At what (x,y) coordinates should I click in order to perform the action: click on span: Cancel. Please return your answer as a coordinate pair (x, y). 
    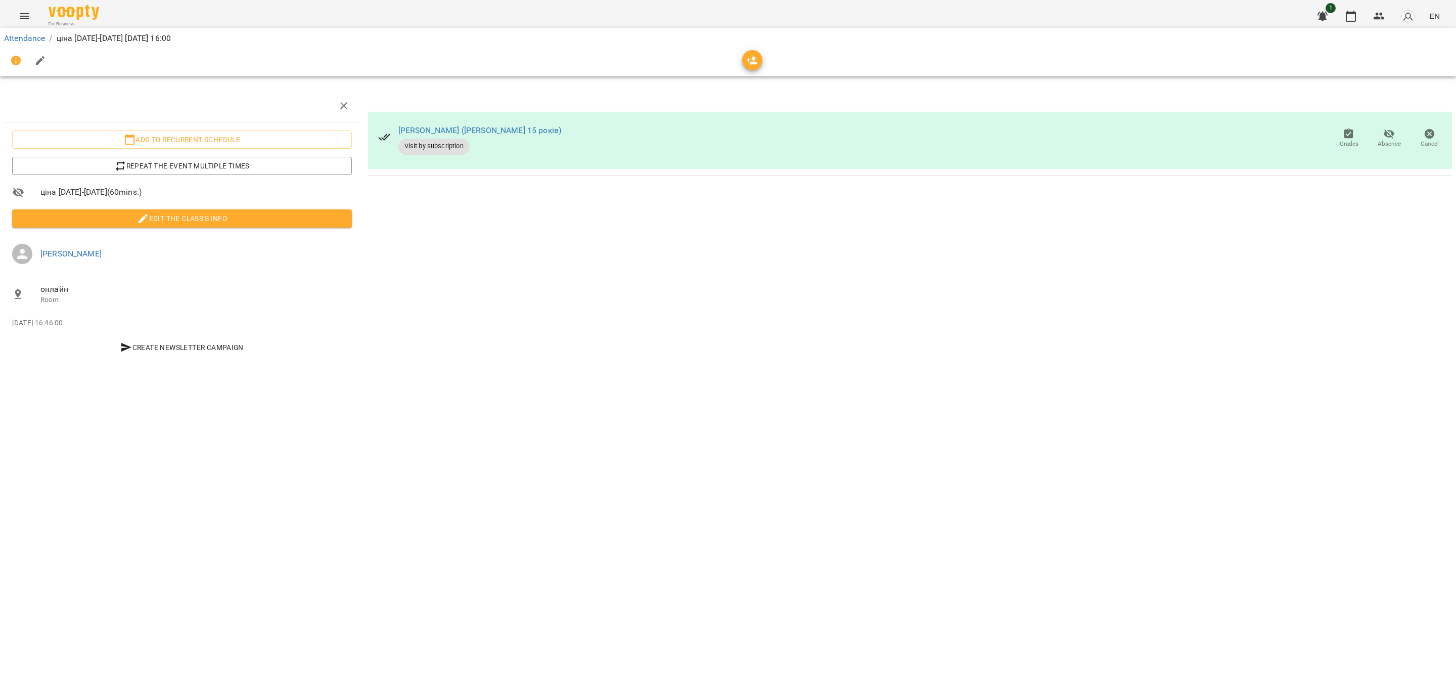
    Looking at the image, I should click on (1430, 144).